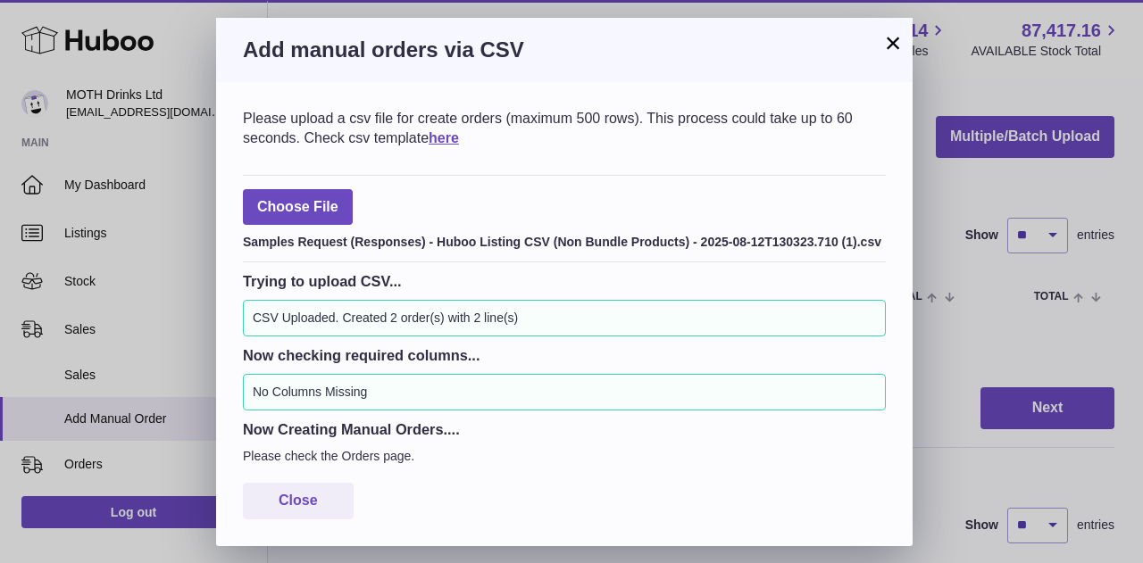  I want to click on h3: Add manual orders via CSV, so click(564, 50).